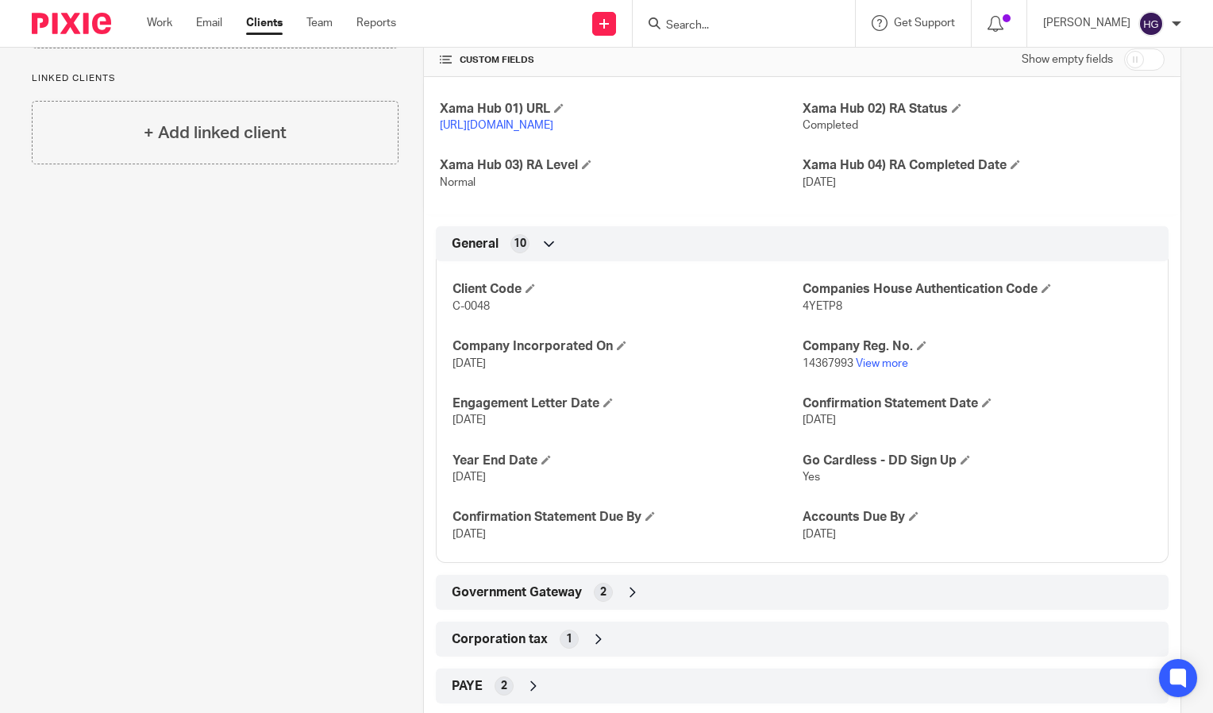 This screenshot has height=713, width=1213. I want to click on h4: Accounts Due By, so click(977, 517).